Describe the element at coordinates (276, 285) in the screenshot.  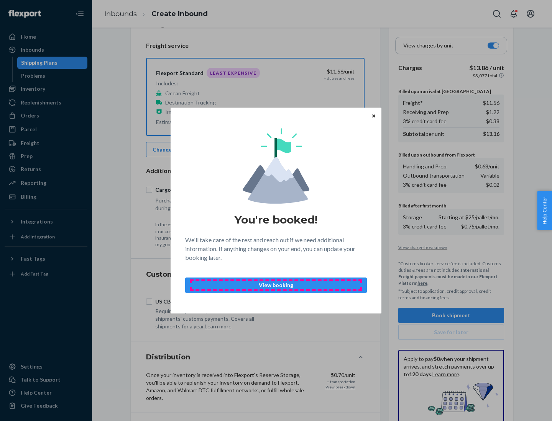
I see `button: View booking` at that location.